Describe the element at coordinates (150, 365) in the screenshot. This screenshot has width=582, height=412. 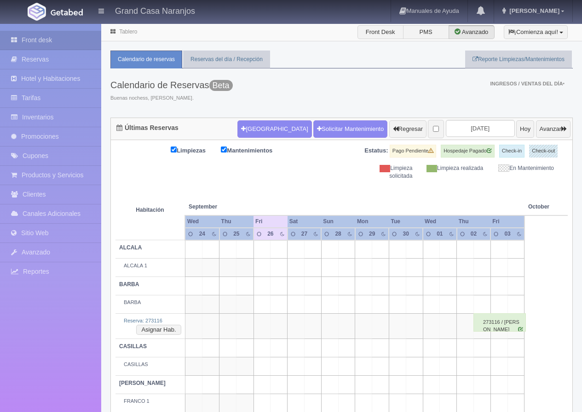
I see `div: CASILLAS` at that location.